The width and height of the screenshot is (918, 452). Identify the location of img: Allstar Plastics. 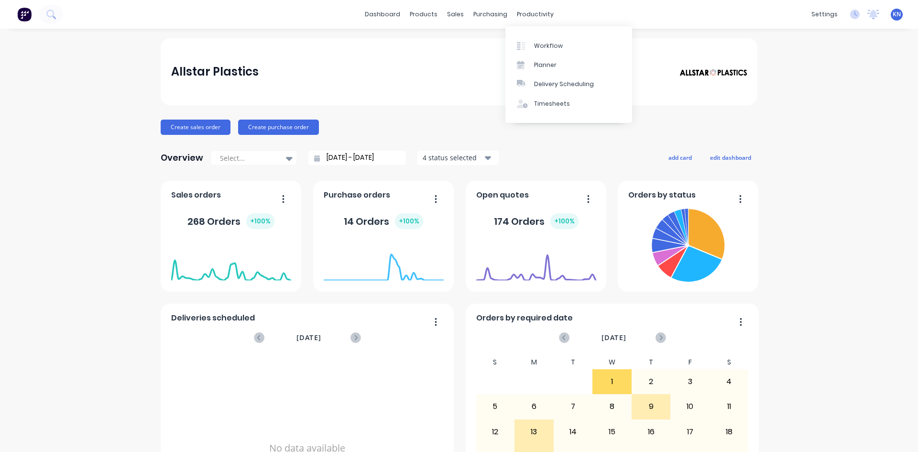
(714, 73).